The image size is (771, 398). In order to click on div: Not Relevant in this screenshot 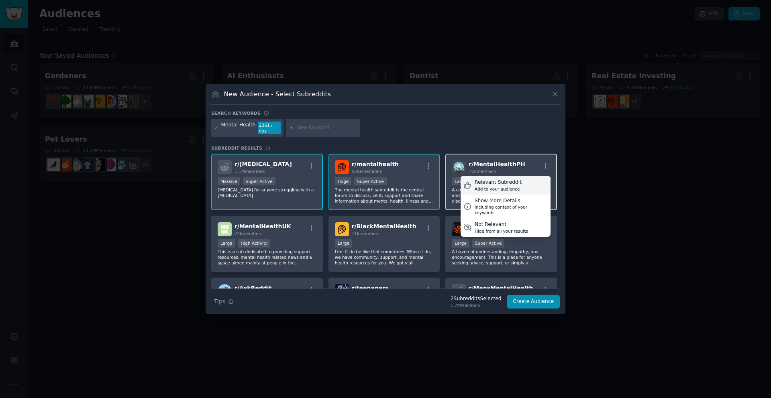, I will do `click(501, 225)`.